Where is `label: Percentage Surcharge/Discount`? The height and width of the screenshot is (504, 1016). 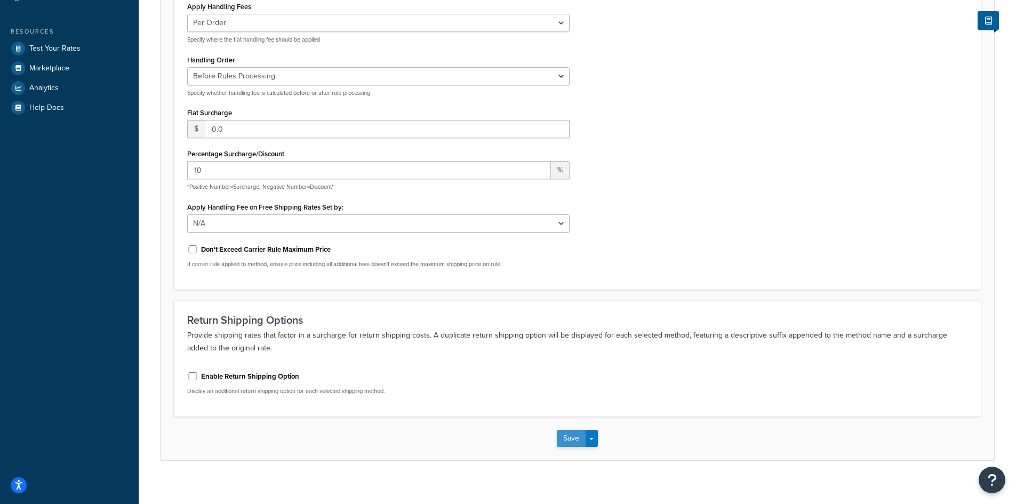
label: Percentage Surcharge/Discount is located at coordinates (236, 154).